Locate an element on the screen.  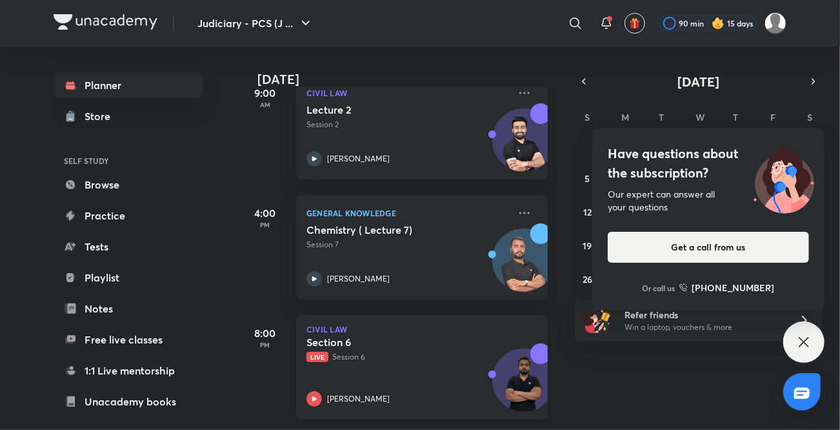
abbr: Monday is located at coordinates (625, 117).